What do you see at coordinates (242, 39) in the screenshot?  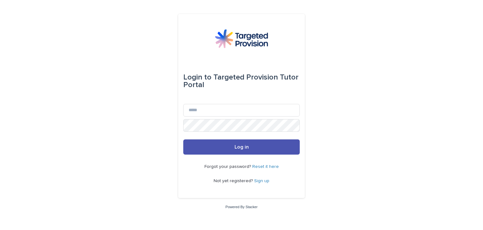 I see `img: M5nRWzHhSzIhMunXDL62` at bounding box center [242, 39].